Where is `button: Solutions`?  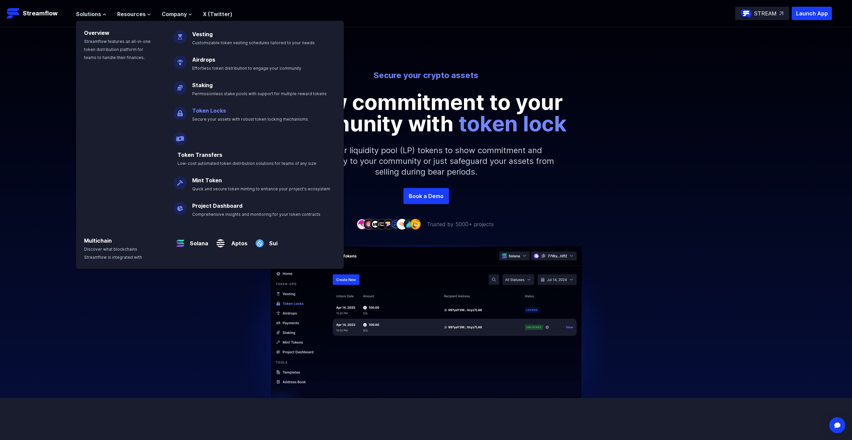
button: Solutions is located at coordinates (91, 14).